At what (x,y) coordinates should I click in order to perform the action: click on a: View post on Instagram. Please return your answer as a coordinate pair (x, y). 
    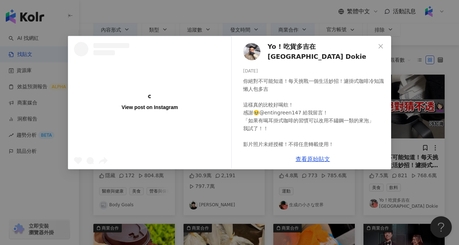
    Looking at the image, I should click on (150, 103).